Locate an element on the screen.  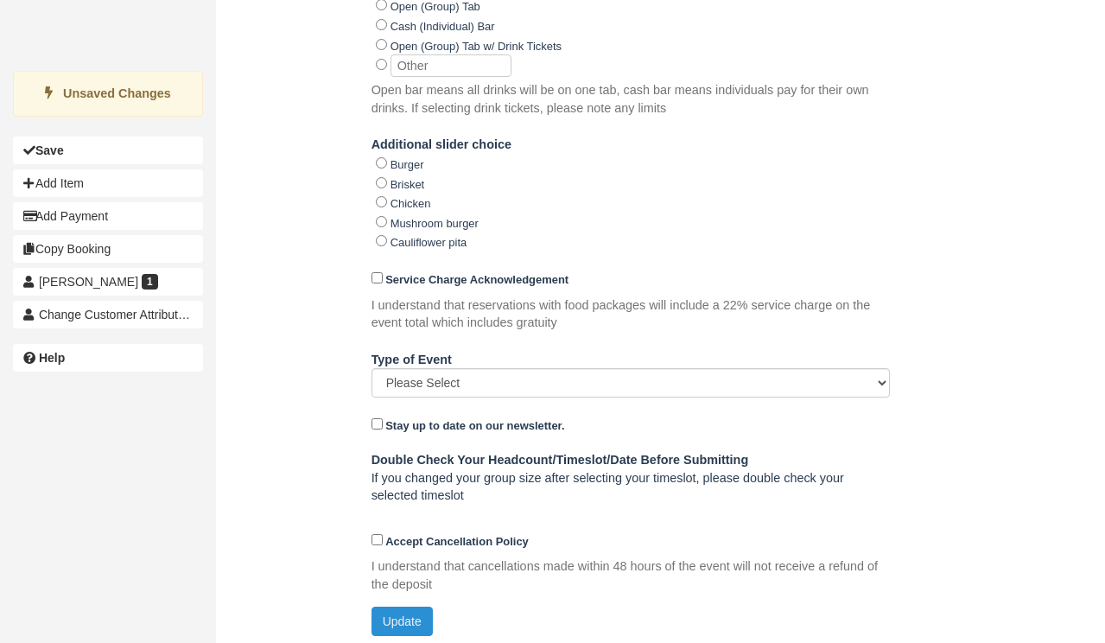
label: Additional slider choice is located at coordinates (441, 142).